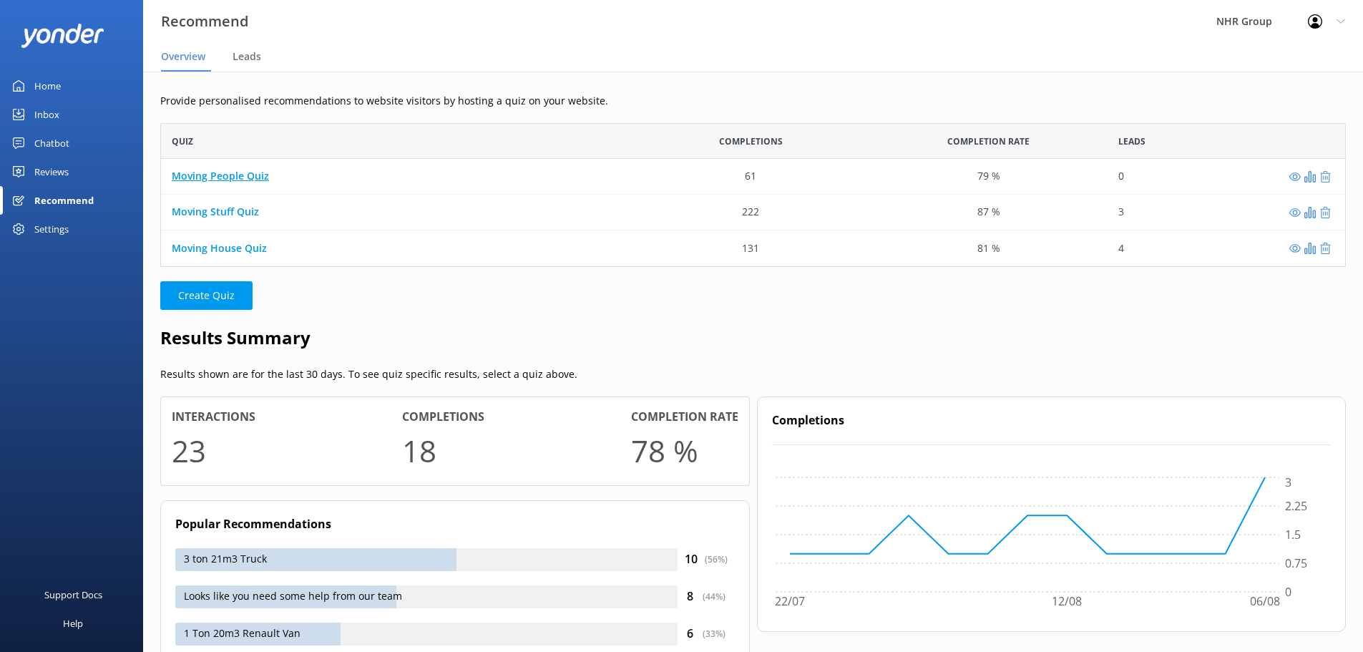  What do you see at coordinates (750, 212) in the screenshot?
I see `div: 222` at bounding box center [750, 212].